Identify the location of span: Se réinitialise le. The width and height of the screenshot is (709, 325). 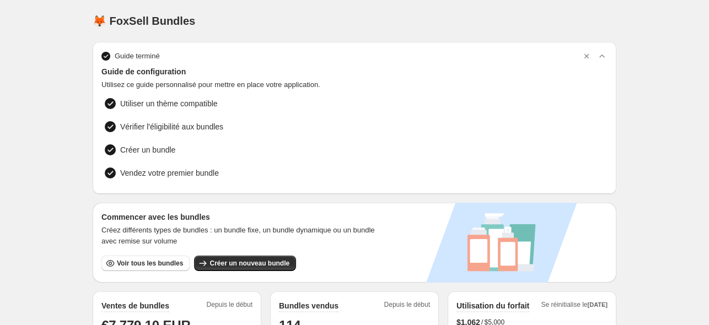
(574, 306).